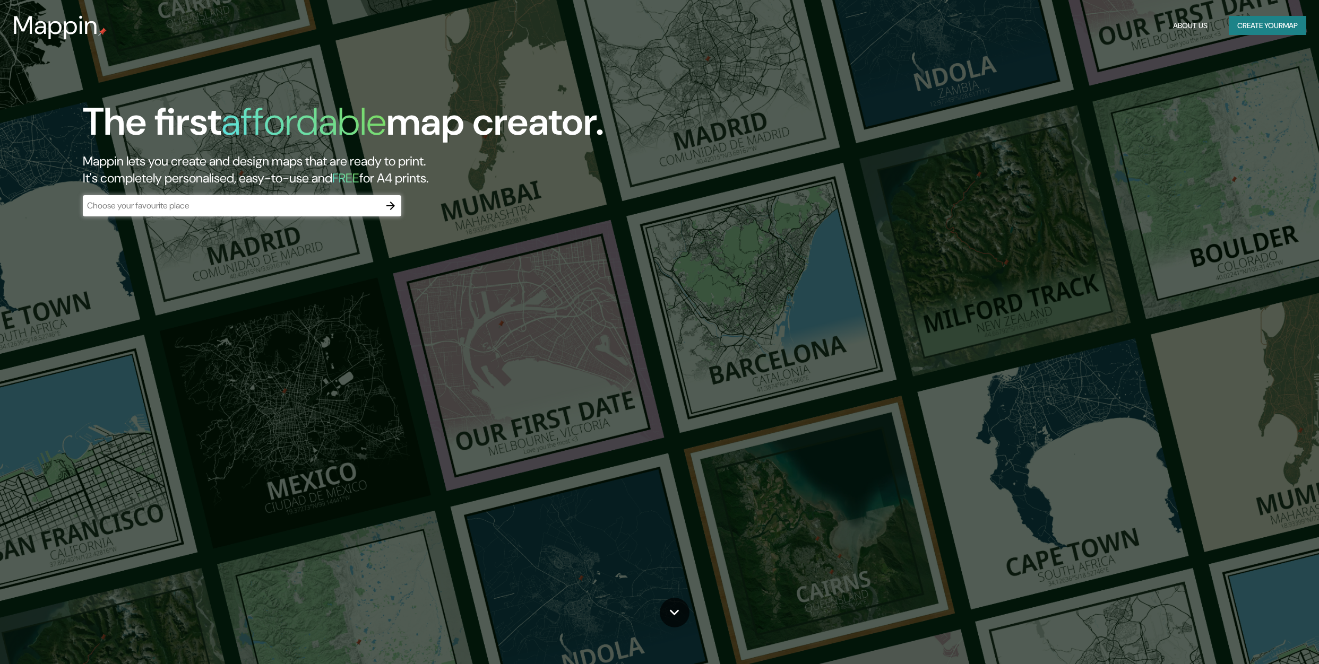 This screenshot has width=1319, height=664. What do you see at coordinates (304, 122) in the screenshot?
I see `h1: affordable` at bounding box center [304, 122].